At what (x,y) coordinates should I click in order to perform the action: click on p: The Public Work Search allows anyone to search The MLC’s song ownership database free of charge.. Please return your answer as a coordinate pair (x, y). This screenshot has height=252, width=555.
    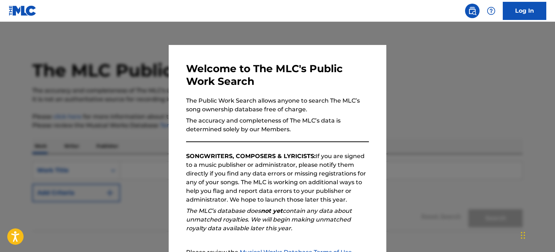
    Looking at the image, I should click on (277, 105).